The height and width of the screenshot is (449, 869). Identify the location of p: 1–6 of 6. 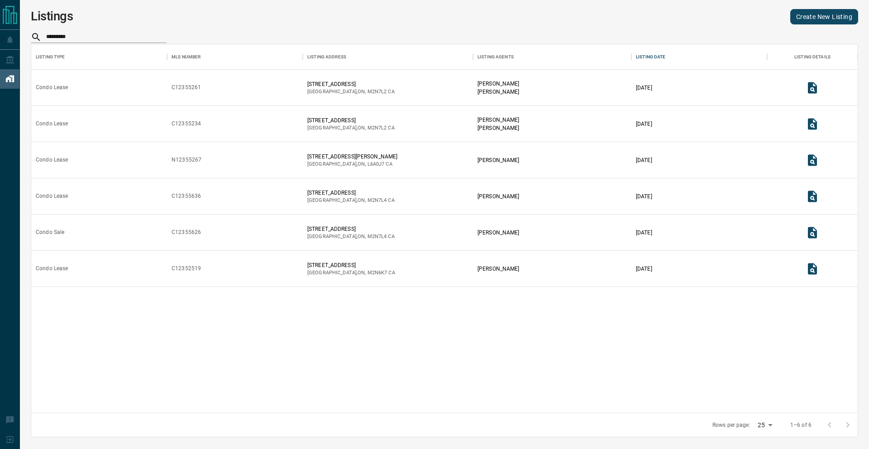
(800, 425).